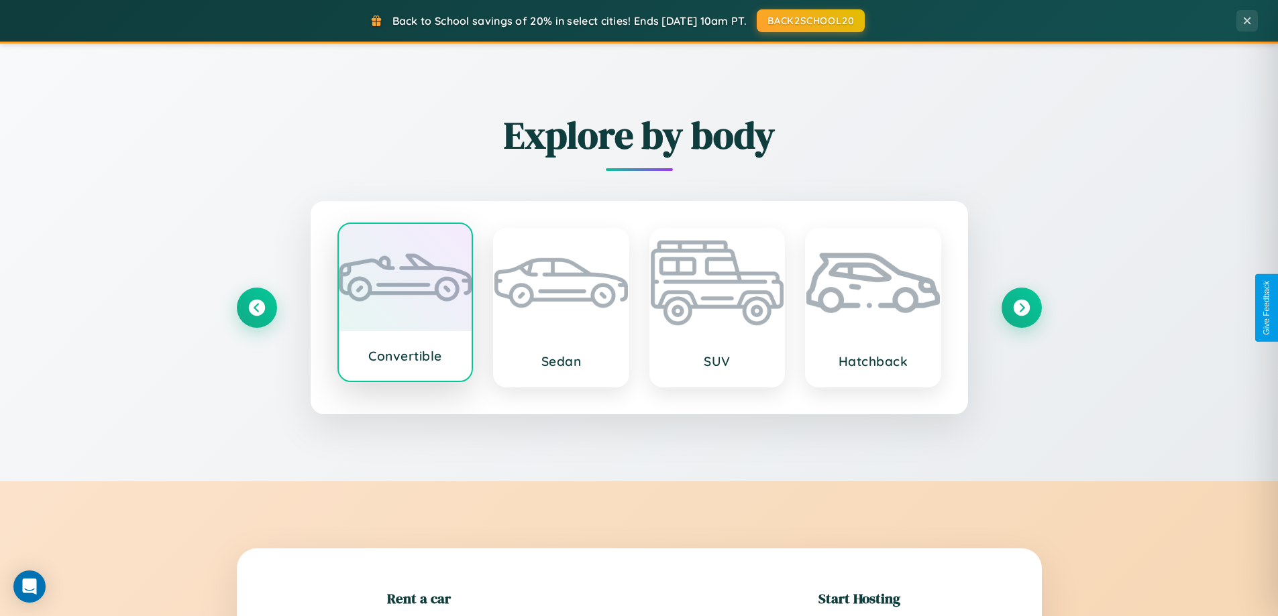 The image size is (1278, 616). I want to click on h2: Start Hosting, so click(859, 598).